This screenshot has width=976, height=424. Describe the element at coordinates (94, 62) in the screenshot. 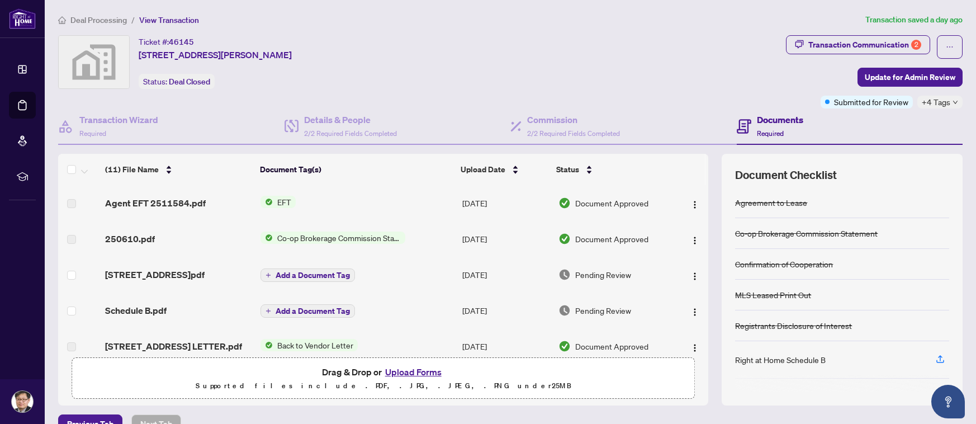

I see `img: svg%3e` at that location.